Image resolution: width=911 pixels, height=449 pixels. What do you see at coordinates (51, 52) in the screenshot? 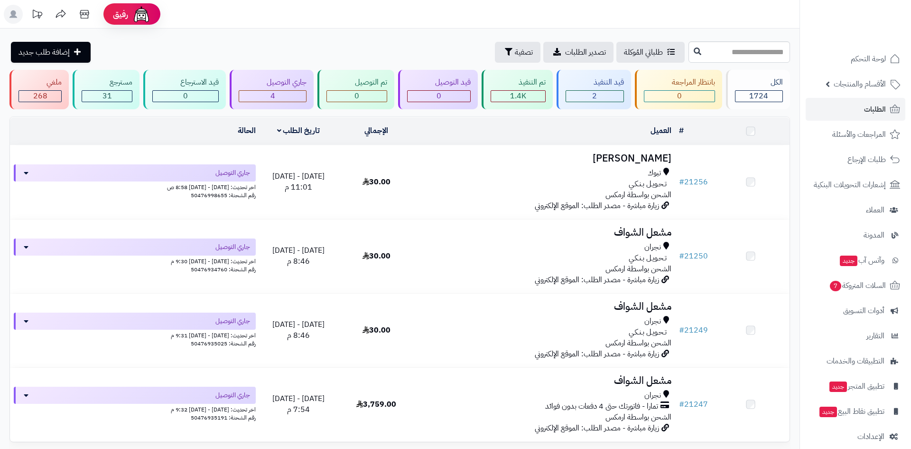
I see `a: إضافة طلب جديد` at bounding box center [51, 52].